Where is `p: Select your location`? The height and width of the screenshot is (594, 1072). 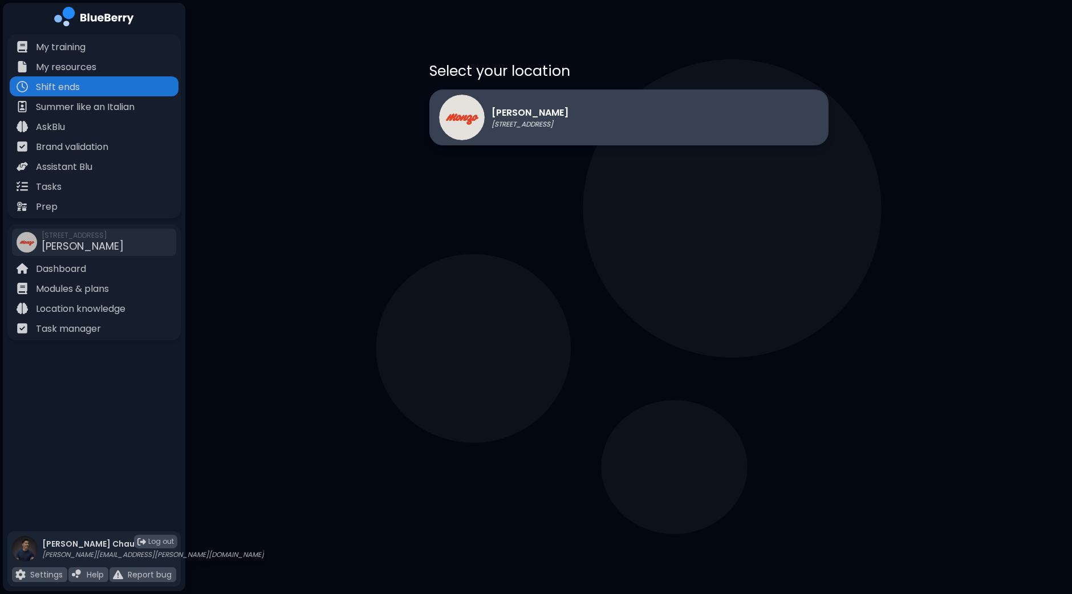 p: Select your location is located at coordinates (629, 71).